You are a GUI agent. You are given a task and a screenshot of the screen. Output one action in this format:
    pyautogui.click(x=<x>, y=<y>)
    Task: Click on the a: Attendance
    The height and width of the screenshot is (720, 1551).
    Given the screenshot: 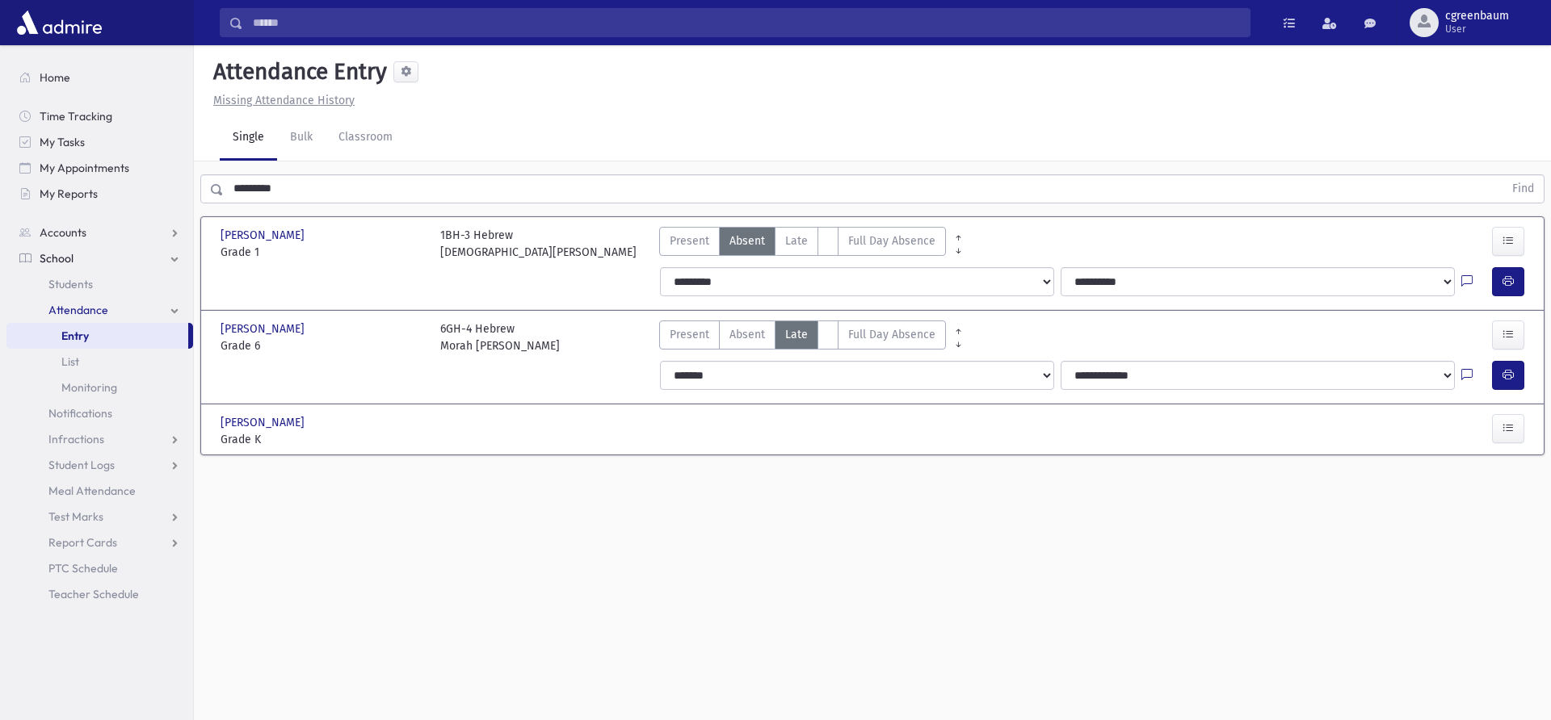 What is the action you would take?
    pyautogui.click(x=99, y=310)
    